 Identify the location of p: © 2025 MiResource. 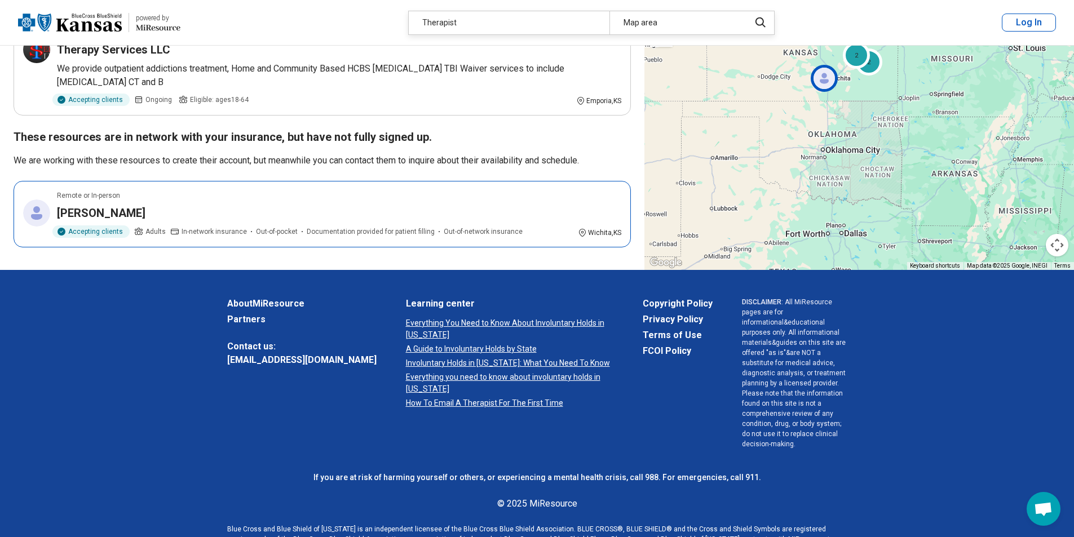
(537, 504).